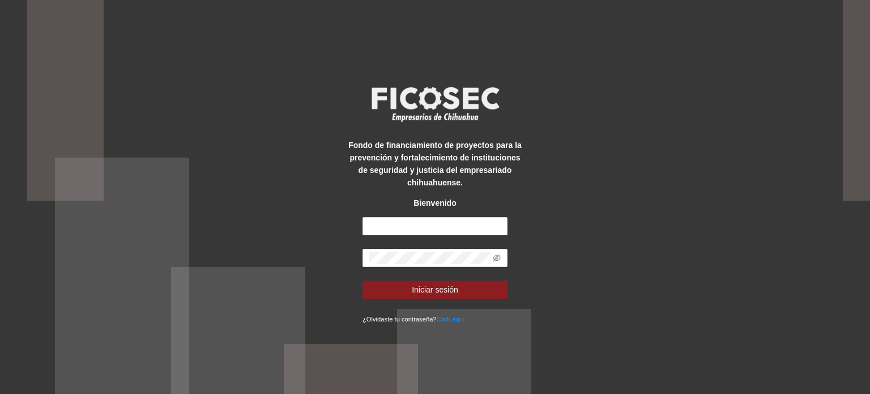  Describe the element at coordinates (435, 104) in the screenshot. I see `img: logo` at that location.